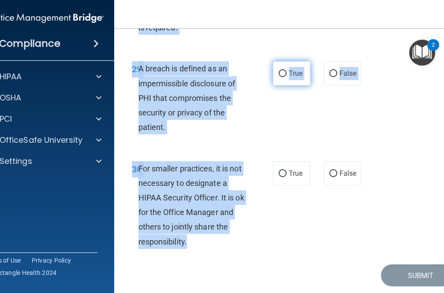 The width and height of the screenshot is (444, 293). I want to click on span: For smaller practices, it is not necessary to designate a HIPAA Security Officer. It is ok for th..., so click(191, 205).